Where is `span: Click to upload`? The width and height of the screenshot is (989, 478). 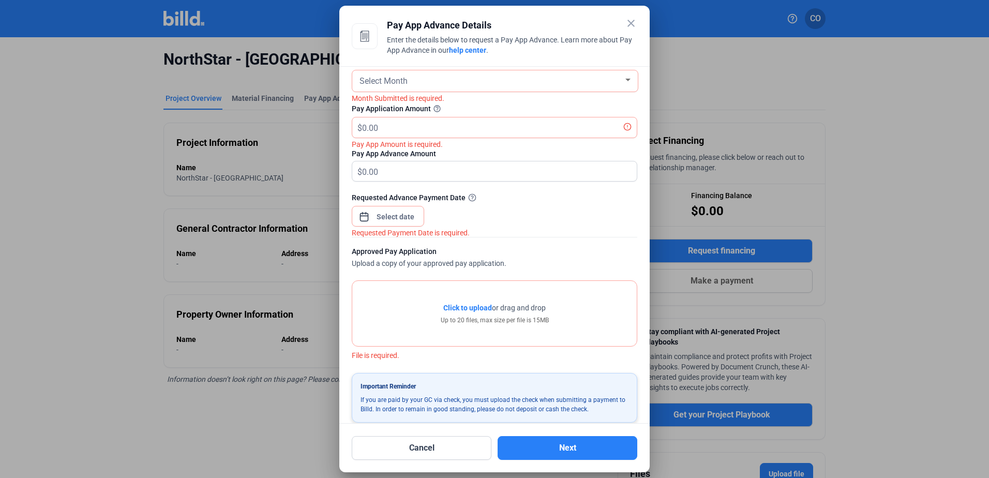 span: Click to upload is located at coordinates (467, 308).